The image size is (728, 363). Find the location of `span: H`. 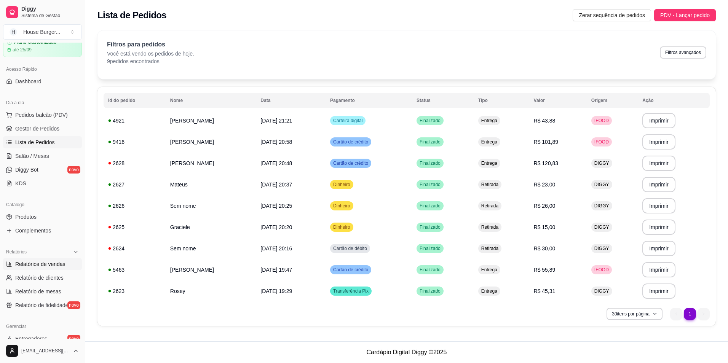

span: H is located at coordinates (13, 32).